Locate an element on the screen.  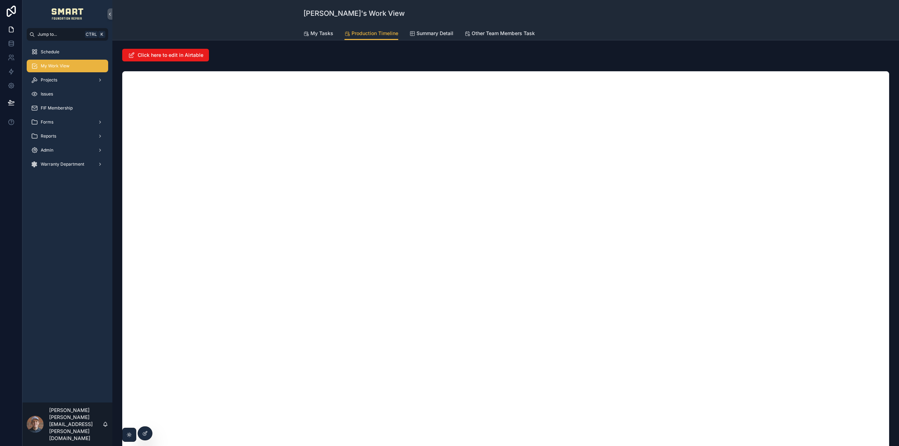
span: Ctrl is located at coordinates (91, 34).